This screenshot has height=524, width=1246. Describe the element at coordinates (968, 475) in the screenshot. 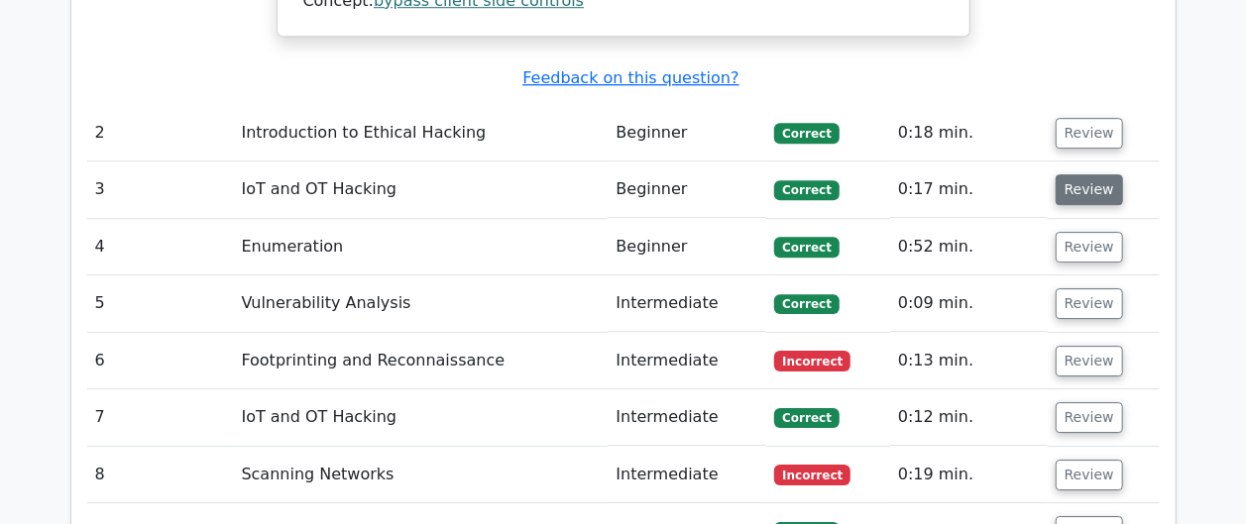

I see `td: 0:19 min.` at that location.